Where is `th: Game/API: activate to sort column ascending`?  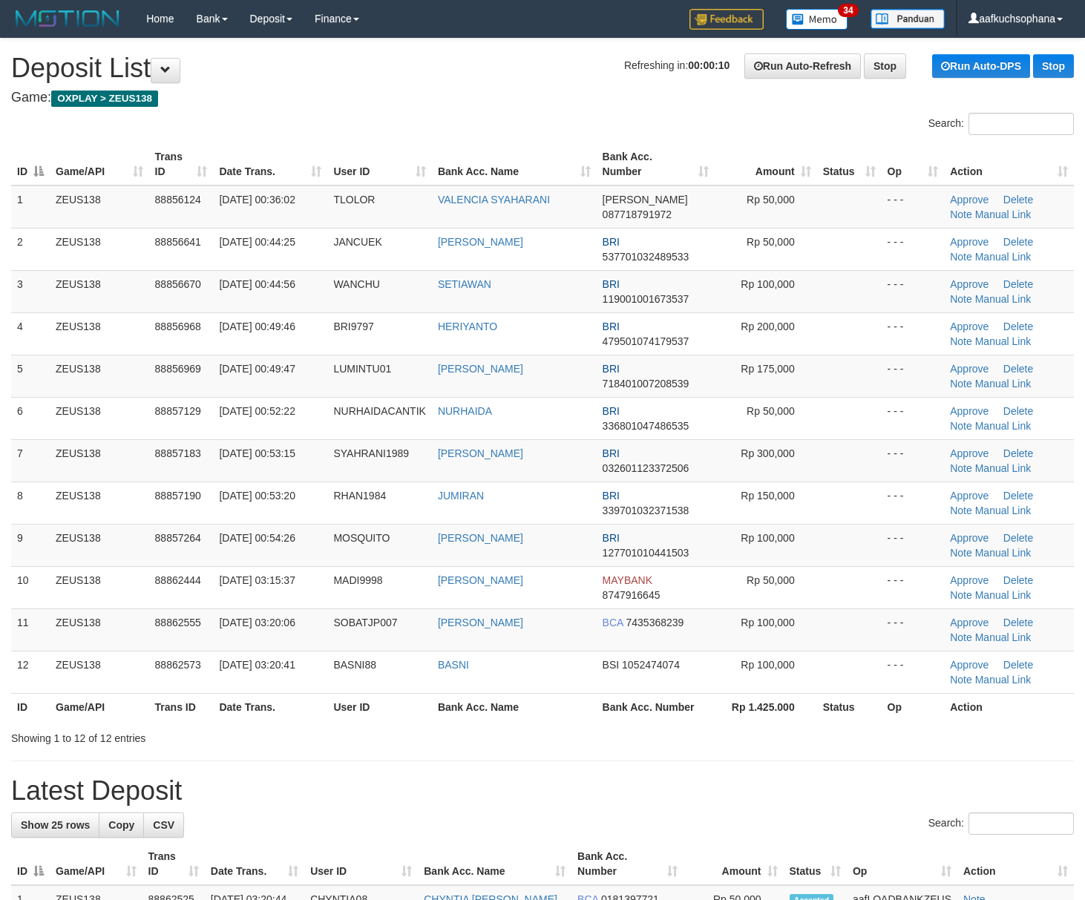
th: Game/API: activate to sort column ascending is located at coordinates (96, 864).